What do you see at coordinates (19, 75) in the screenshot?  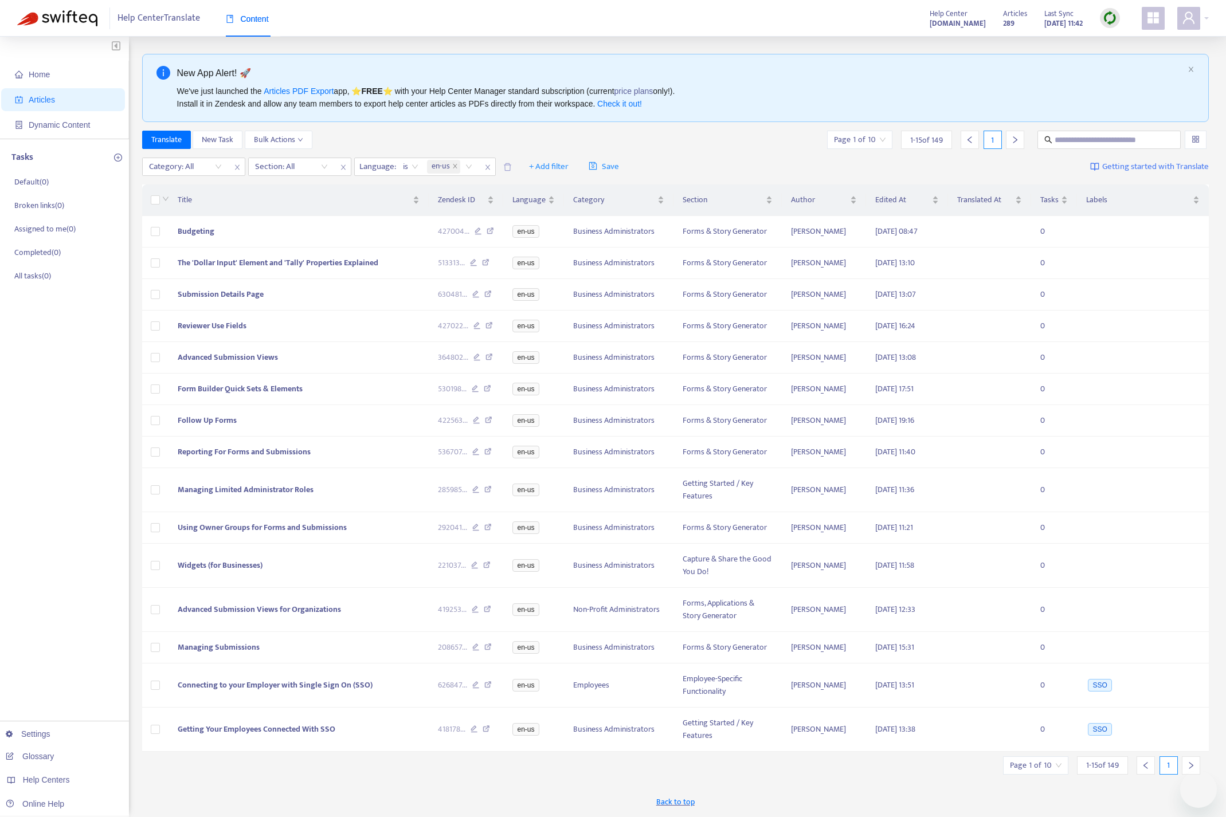 I see `span: home` at bounding box center [19, 75].